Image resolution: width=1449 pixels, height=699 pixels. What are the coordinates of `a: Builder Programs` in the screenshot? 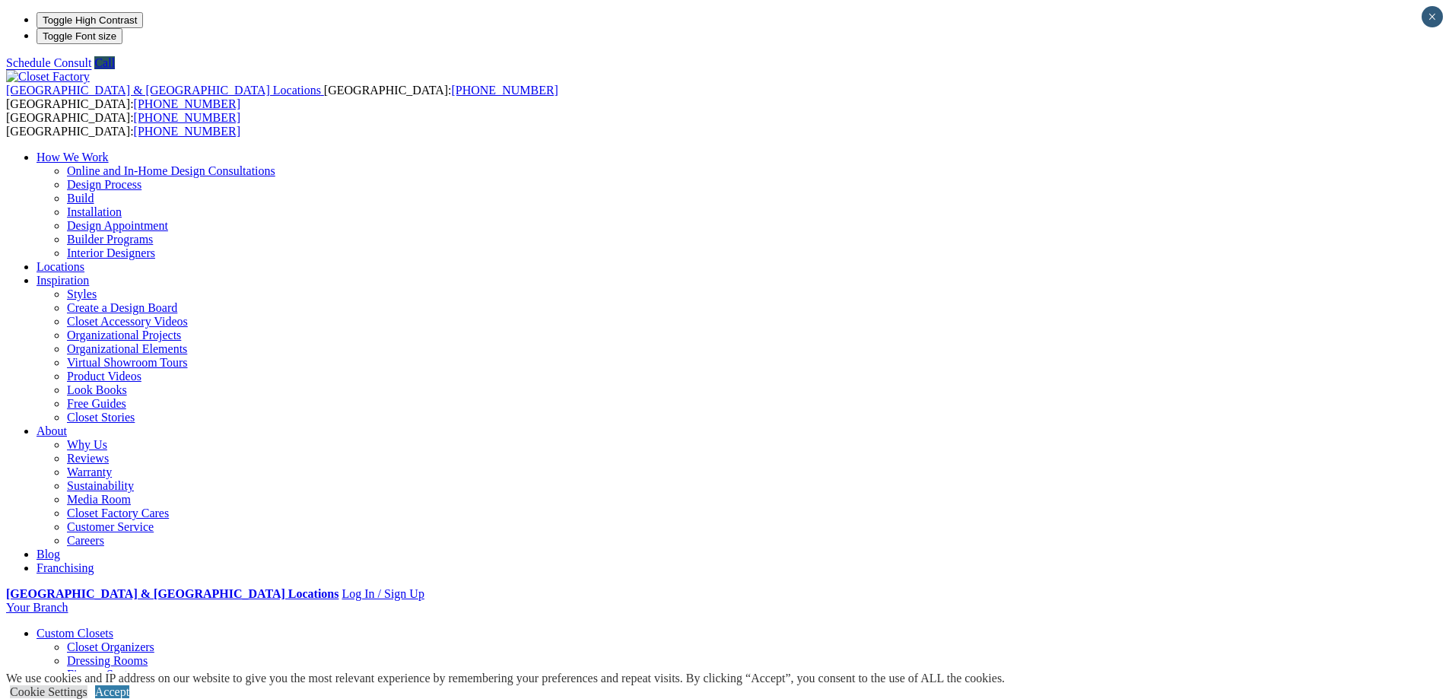 It's located at (110, 239).